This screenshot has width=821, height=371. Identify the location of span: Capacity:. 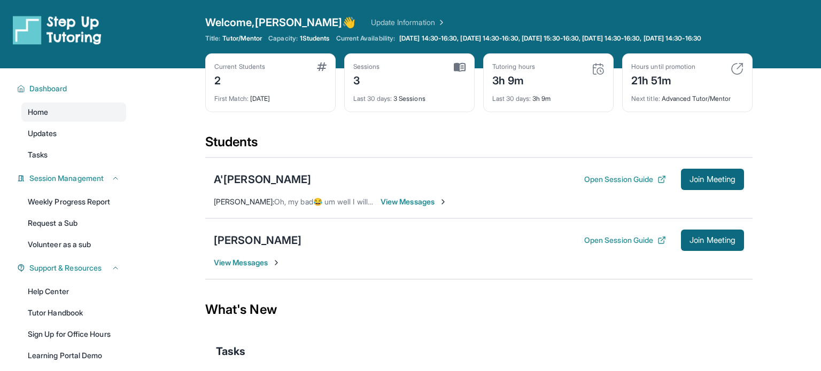
(283, 38).